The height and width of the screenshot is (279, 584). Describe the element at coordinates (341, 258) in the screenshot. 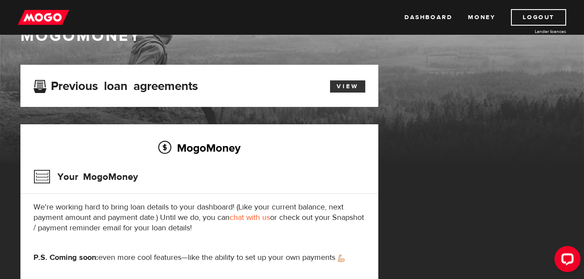

I see `img: strong arm emoji` at that location.